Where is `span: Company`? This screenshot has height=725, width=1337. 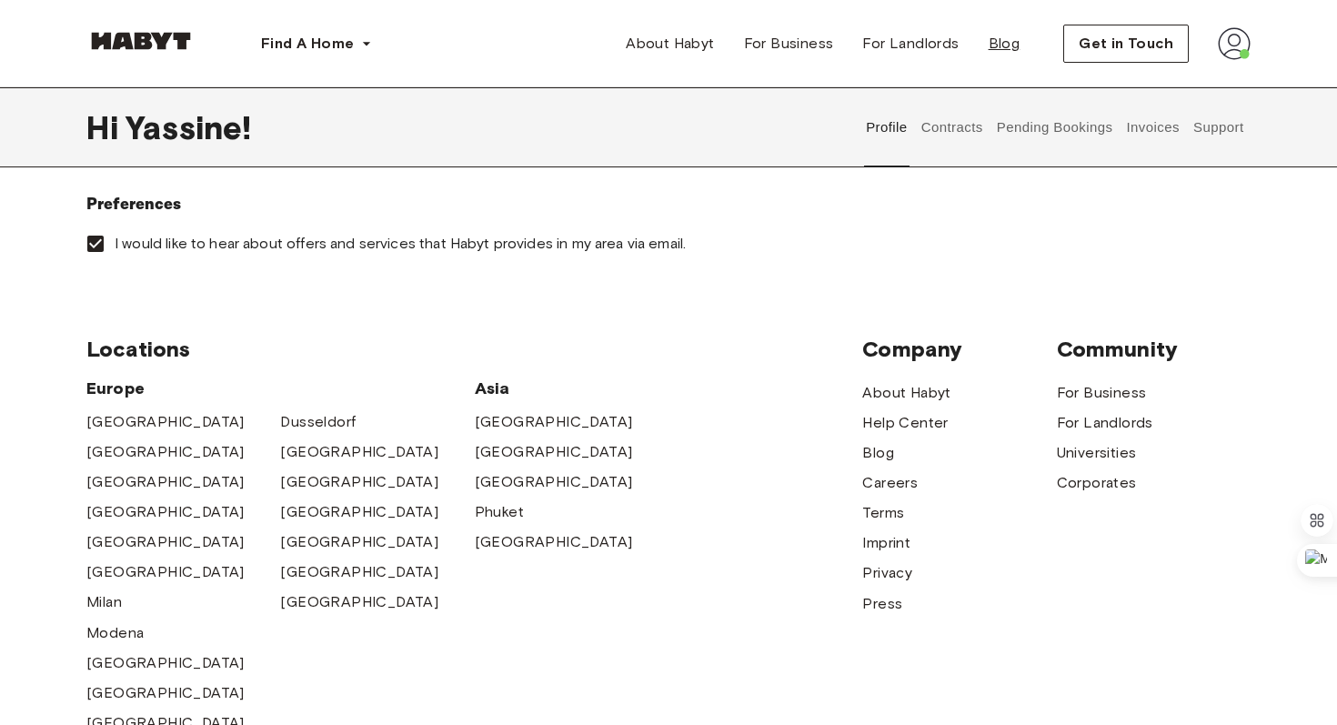 span: Company is located at coordinates (959, 349).